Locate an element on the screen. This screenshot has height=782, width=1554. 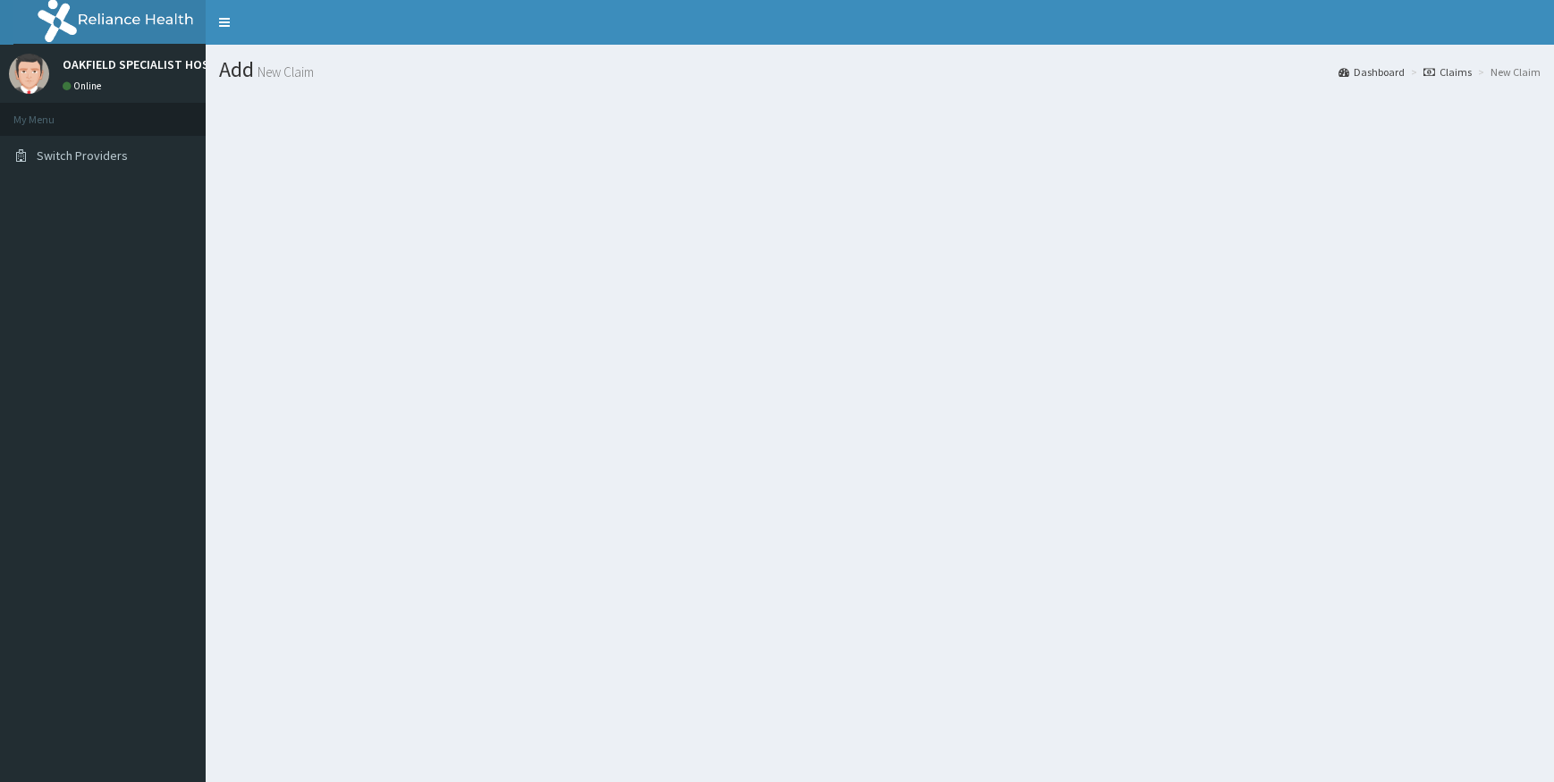
small: New Claim is located at coordinates (283, 72).